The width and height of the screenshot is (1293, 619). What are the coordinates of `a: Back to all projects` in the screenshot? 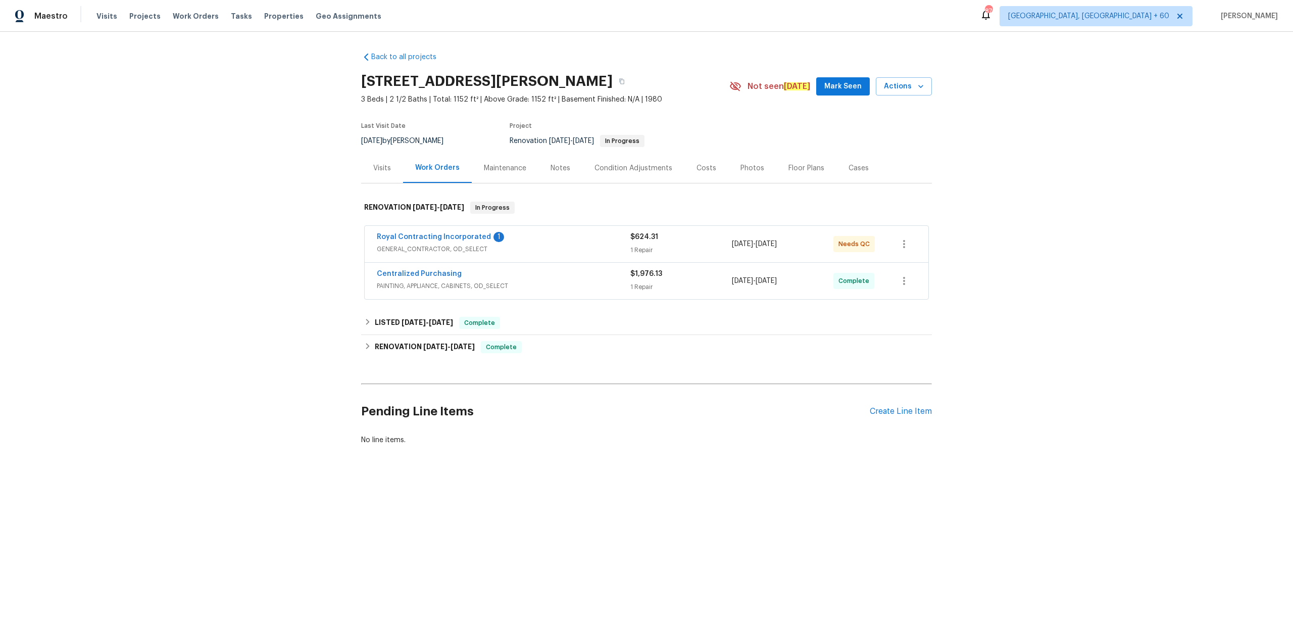 It's located at (410, 57).